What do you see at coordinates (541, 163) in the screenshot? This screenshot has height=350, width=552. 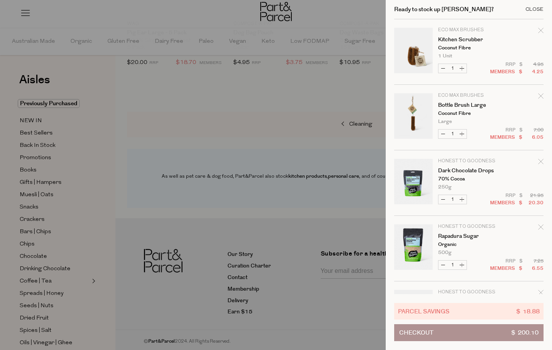 I see `div: Remove Dark Chocolate Drops` at bounding box center [541, 163].